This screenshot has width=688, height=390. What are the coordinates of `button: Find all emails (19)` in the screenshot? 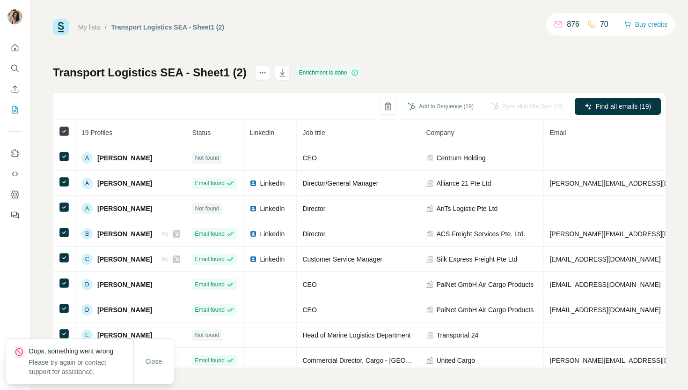 It's located at (618, 106).